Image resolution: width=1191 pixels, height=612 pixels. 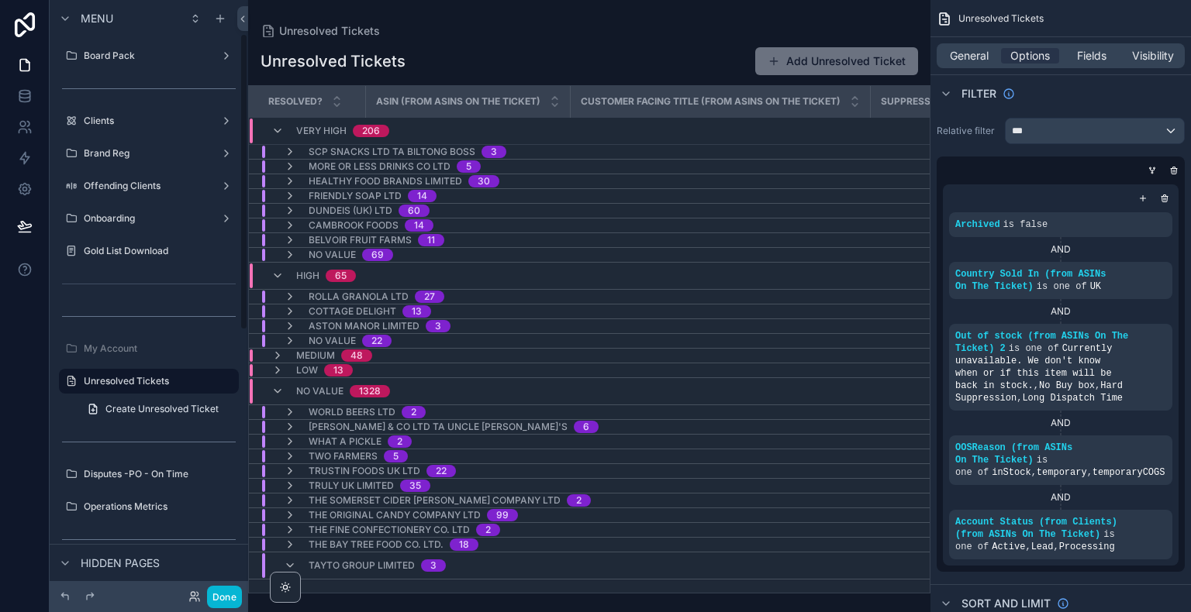 I want to click on span: General, so click(x=969, y=56).